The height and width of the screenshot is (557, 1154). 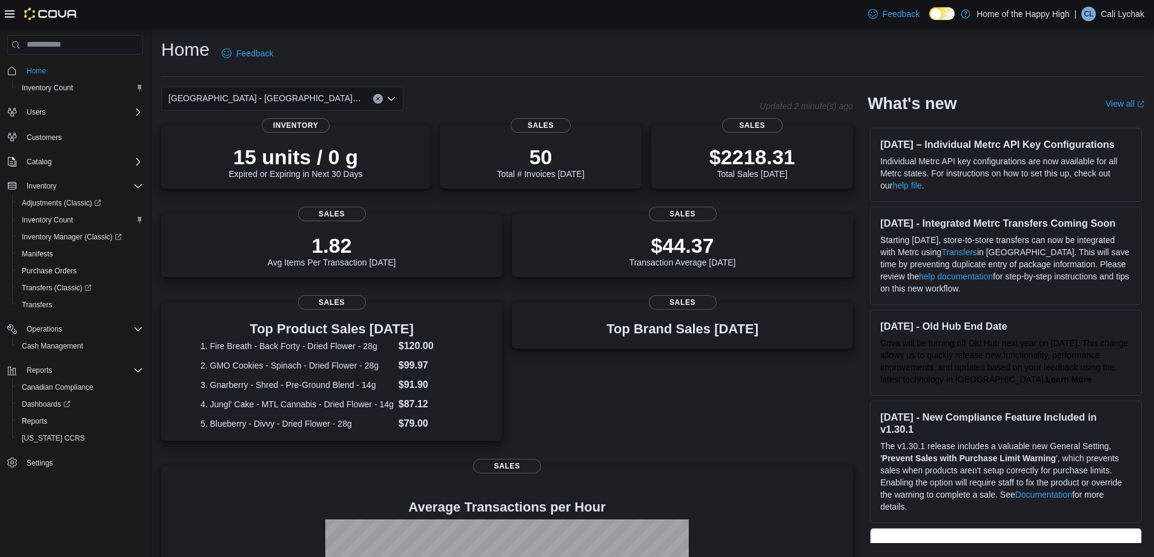 I want to click on p: 15 units / 0 g, so click(x=296, y=157).